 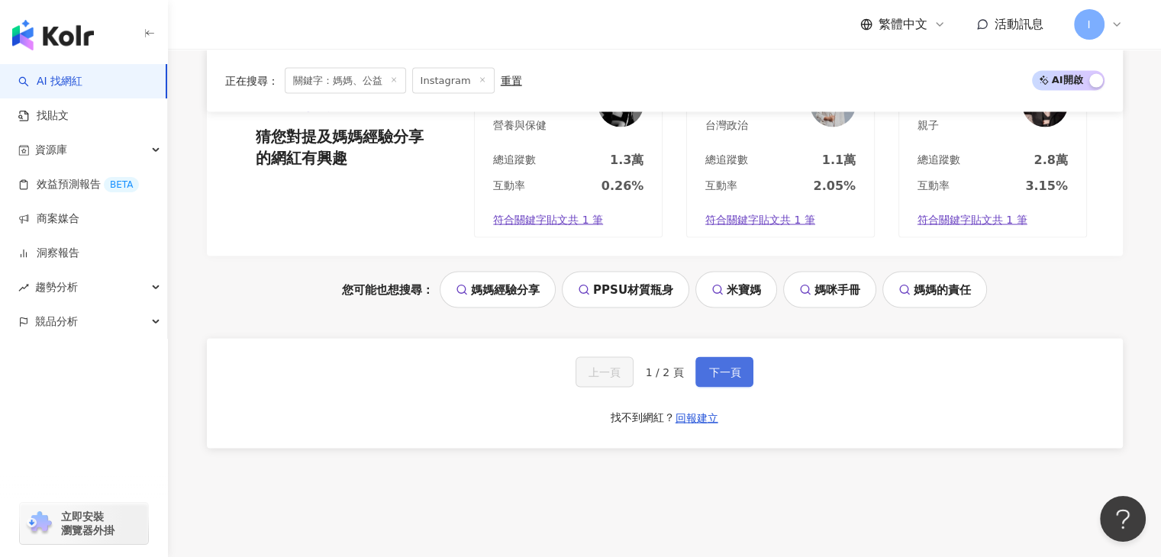 What do you see at coordinates (724, 372) in the screenshot?
I see `span: 下一頁` at bounding box center [724, 372].